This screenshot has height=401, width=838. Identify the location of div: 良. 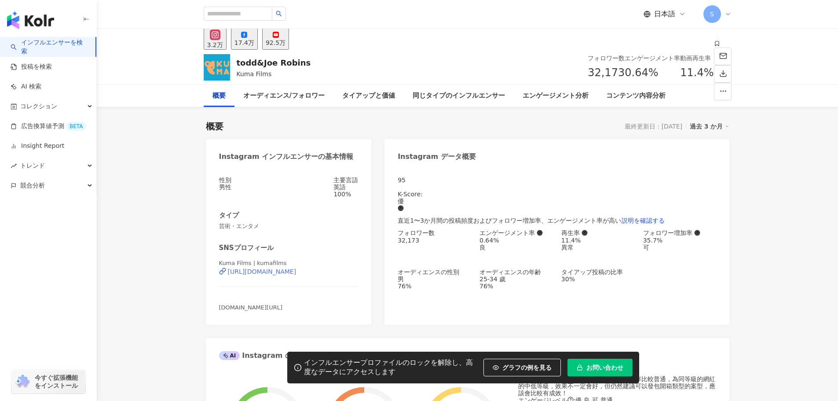
(516, 247).